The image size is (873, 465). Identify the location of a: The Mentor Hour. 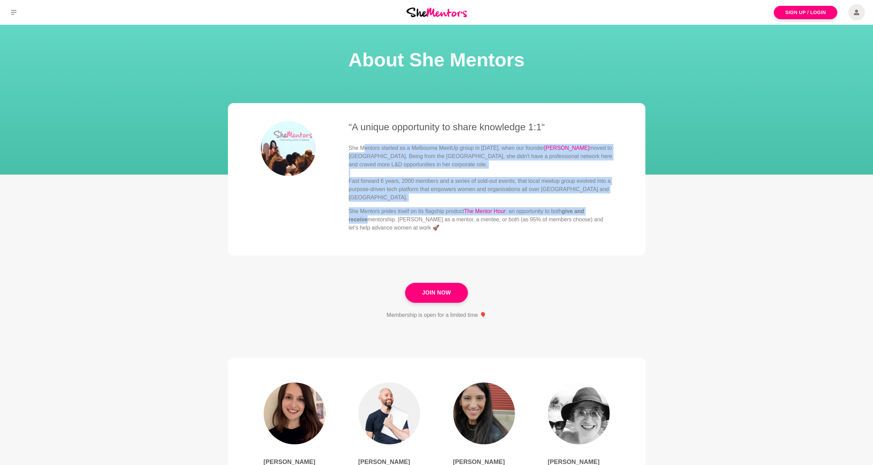
(485, 211).